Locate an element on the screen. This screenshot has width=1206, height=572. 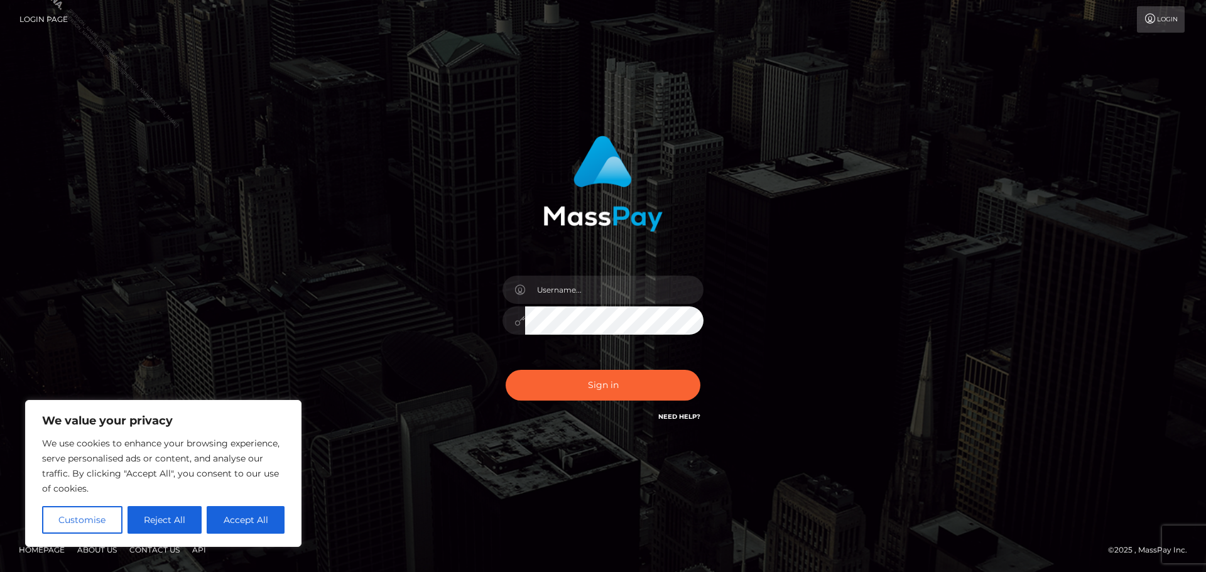
div: We value your privacy is located at coordinates (163, 474).